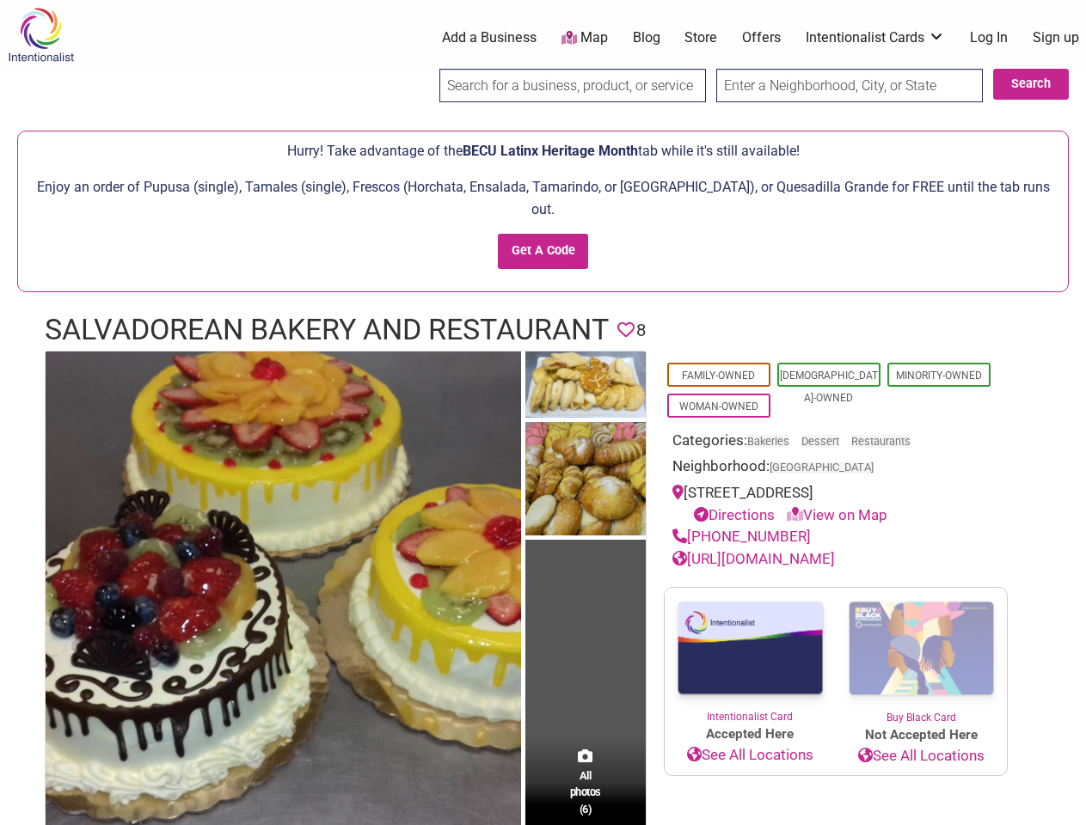  What do you see at coordinates (640, 330) in the screenshot?
I see `span: 8` at bounding box center [640, 330].